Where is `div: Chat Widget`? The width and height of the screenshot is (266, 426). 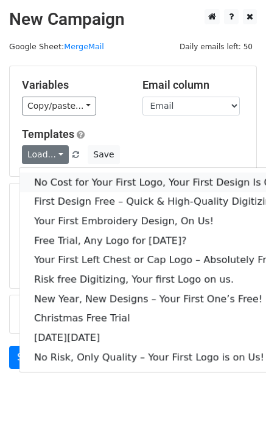 div: Chat Widget is located at coordinates (235, 397).